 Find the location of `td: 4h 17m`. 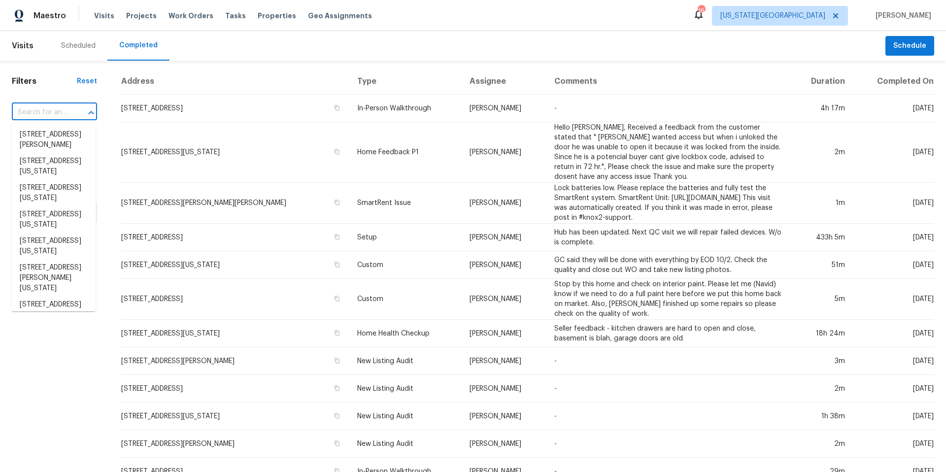

td: 4h 17m is located at coordinates (822, 108).